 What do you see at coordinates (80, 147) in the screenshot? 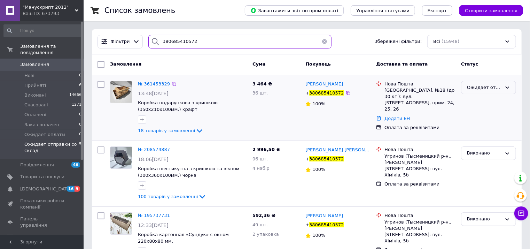
I see `span: 5` at bounding box center [80, 147].